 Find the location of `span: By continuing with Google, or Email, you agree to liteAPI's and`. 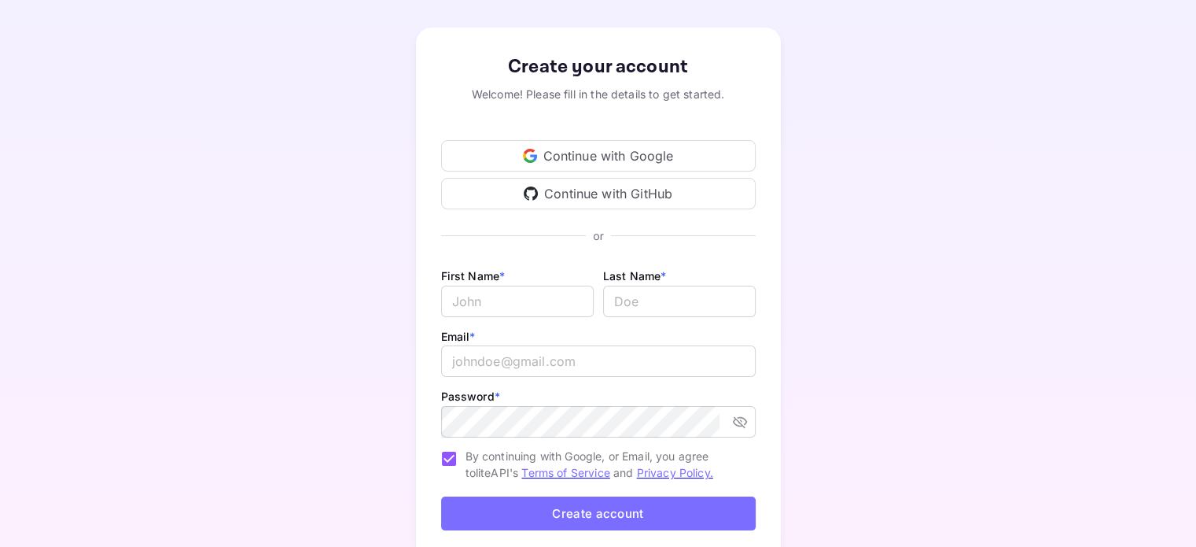

span: By continuing with Google, or Email, you agree to liteAPI's and is located at coordinates (604, 464).